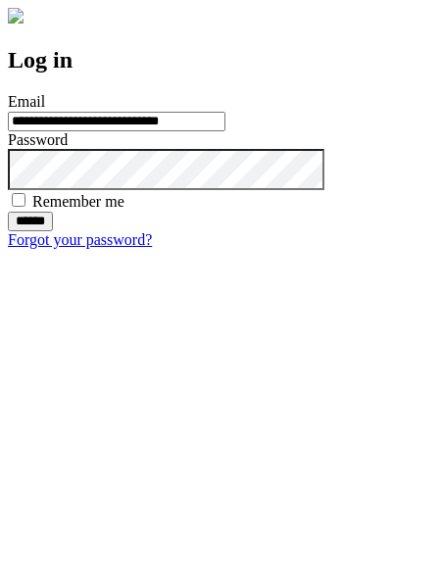 Image resolution: width=441 pixels, height=584 pixels. What do you see at coordinates (221, 60) in the screenshot?
I see `h2: Log in` at bounding box center [221, 60].